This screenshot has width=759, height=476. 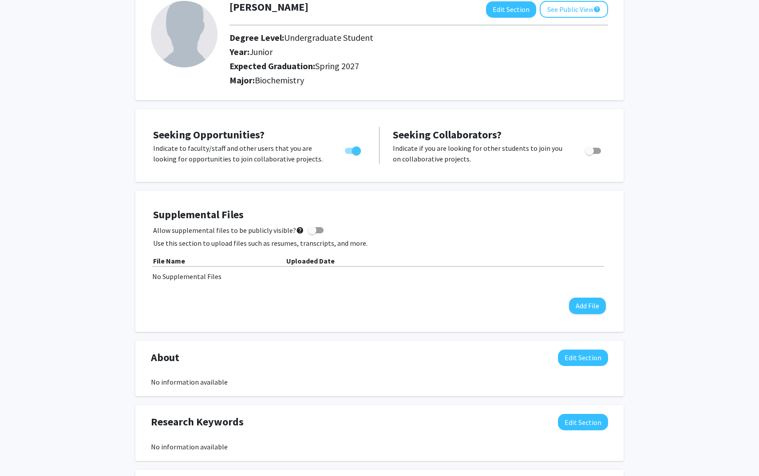 I want to click on span: Undergraduate Student, so click(x=329, y=37).